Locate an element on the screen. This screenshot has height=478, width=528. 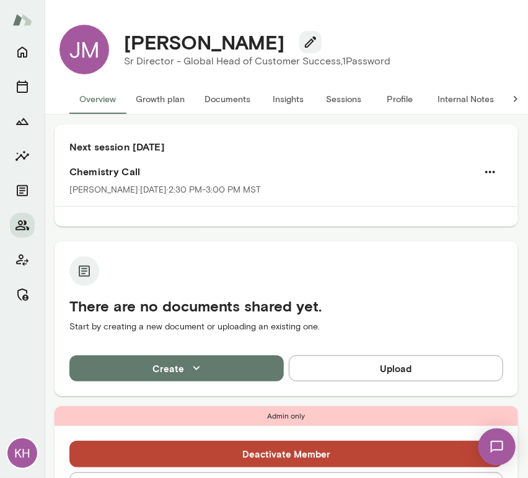
button: Profile is located at coordinates (399, 99).